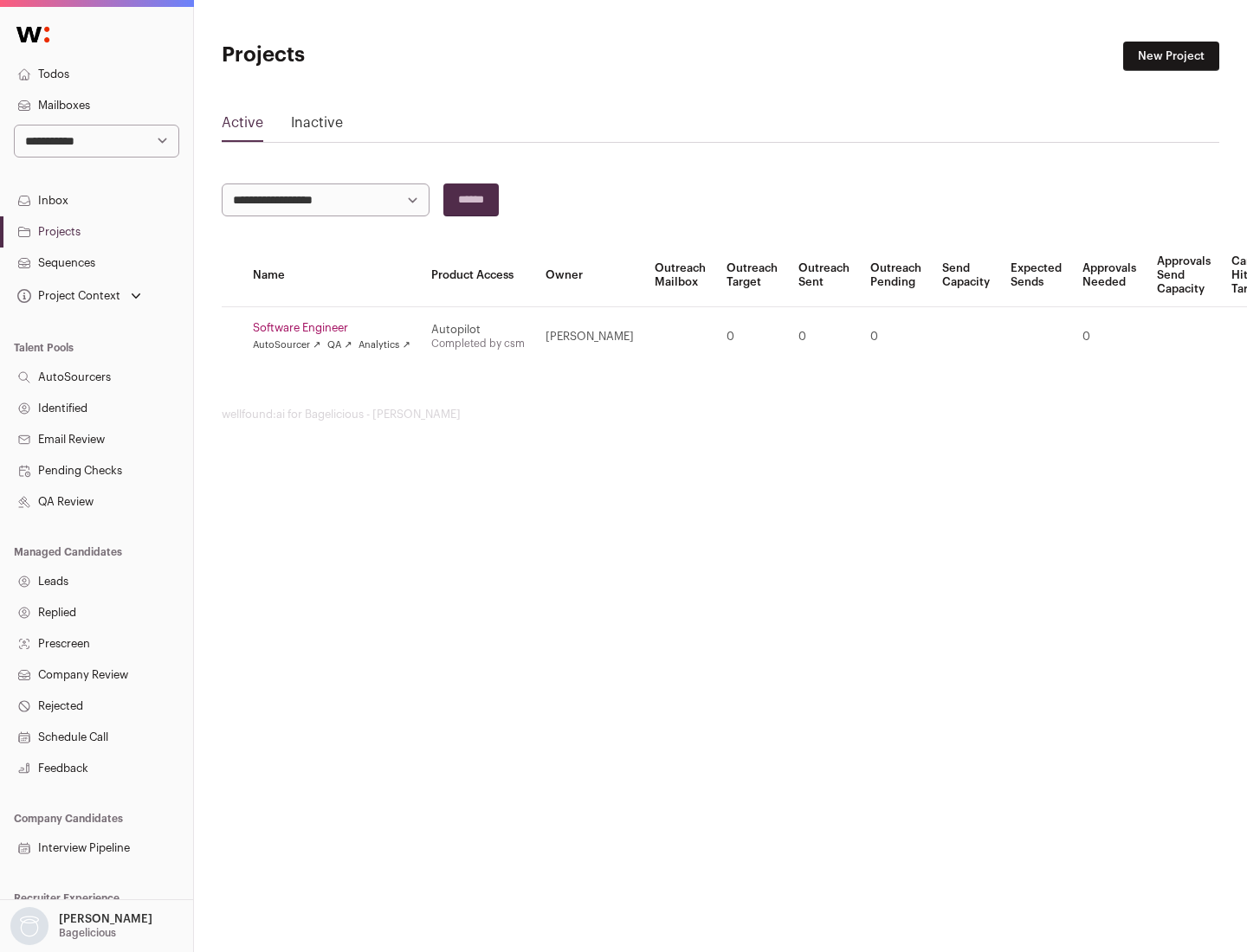 This screenshot has width=1247, height=952. I want to click on p: Bagelicious, so click(88, 933).